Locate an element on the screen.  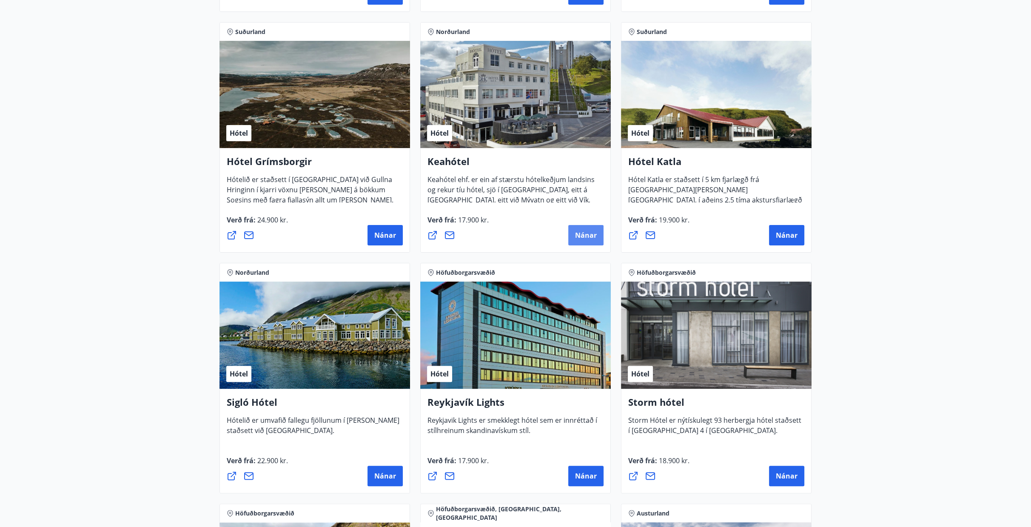
span: 19.900 kr. is located at coordinates (673, 220).